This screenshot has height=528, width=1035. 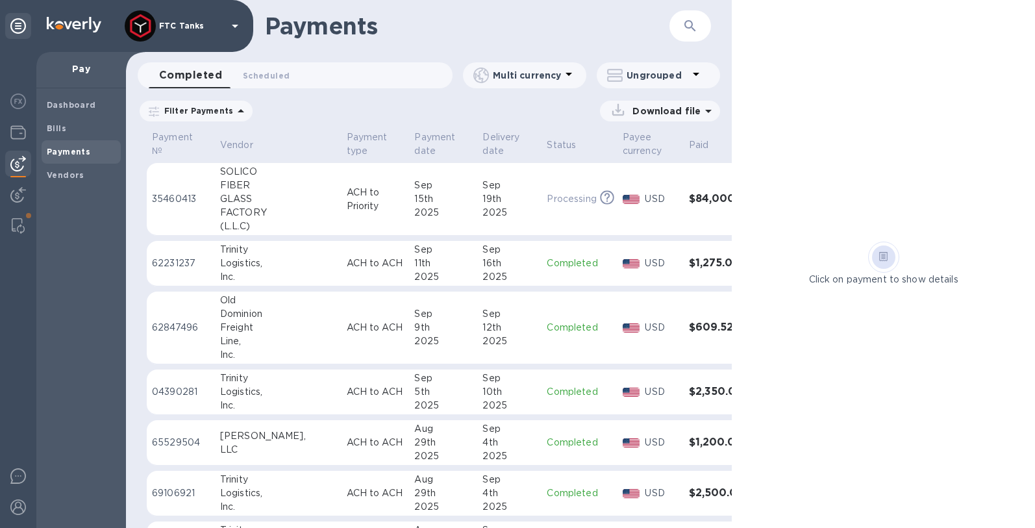 What do you see at coordinates (181, 442) in the screenshot?
I see `p: 65529504` at bounding box center [181, 442].